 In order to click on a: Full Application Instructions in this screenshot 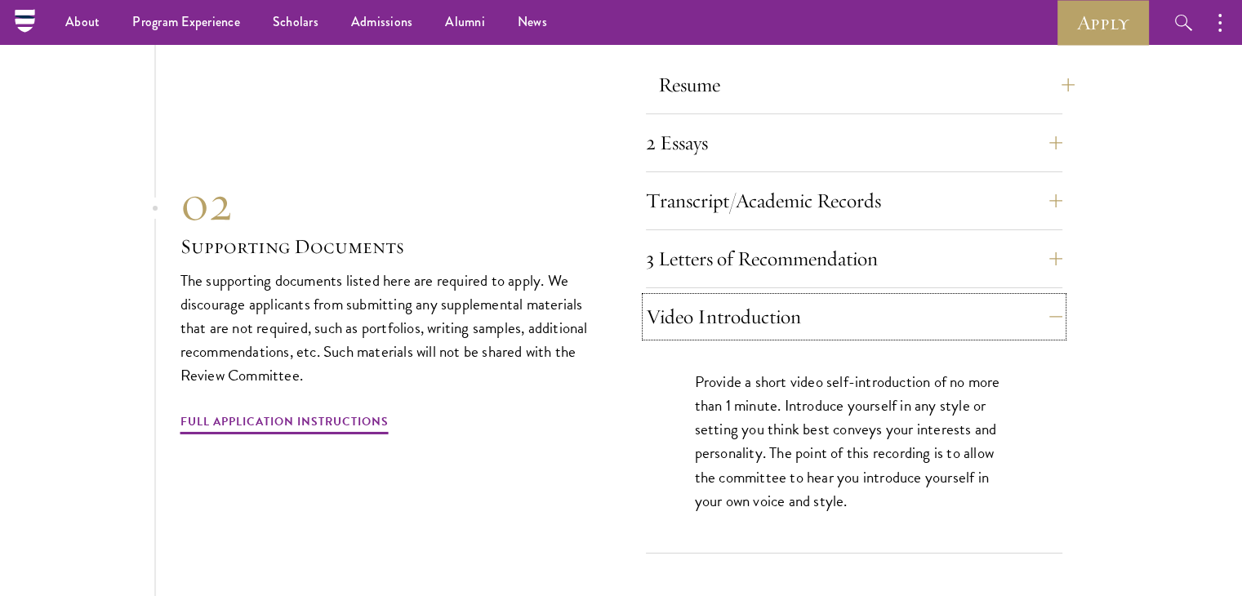, I will do `click(284, 424)`.